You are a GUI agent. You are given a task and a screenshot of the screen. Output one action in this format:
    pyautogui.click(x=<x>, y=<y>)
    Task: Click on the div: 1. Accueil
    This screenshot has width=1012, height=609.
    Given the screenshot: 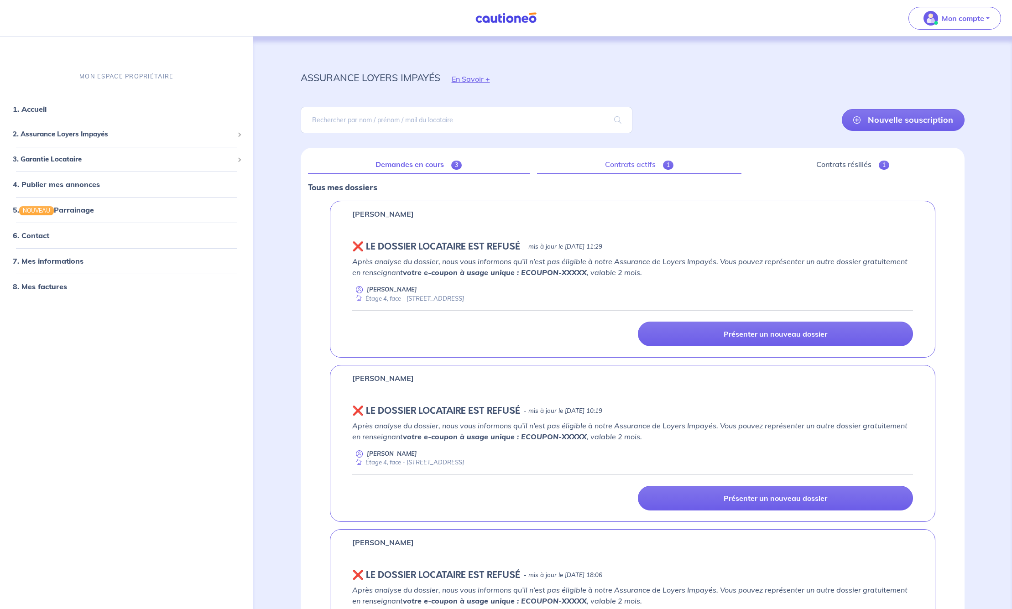 What is the action you would take?
    pyautogui.click(x=126, y=109)
    